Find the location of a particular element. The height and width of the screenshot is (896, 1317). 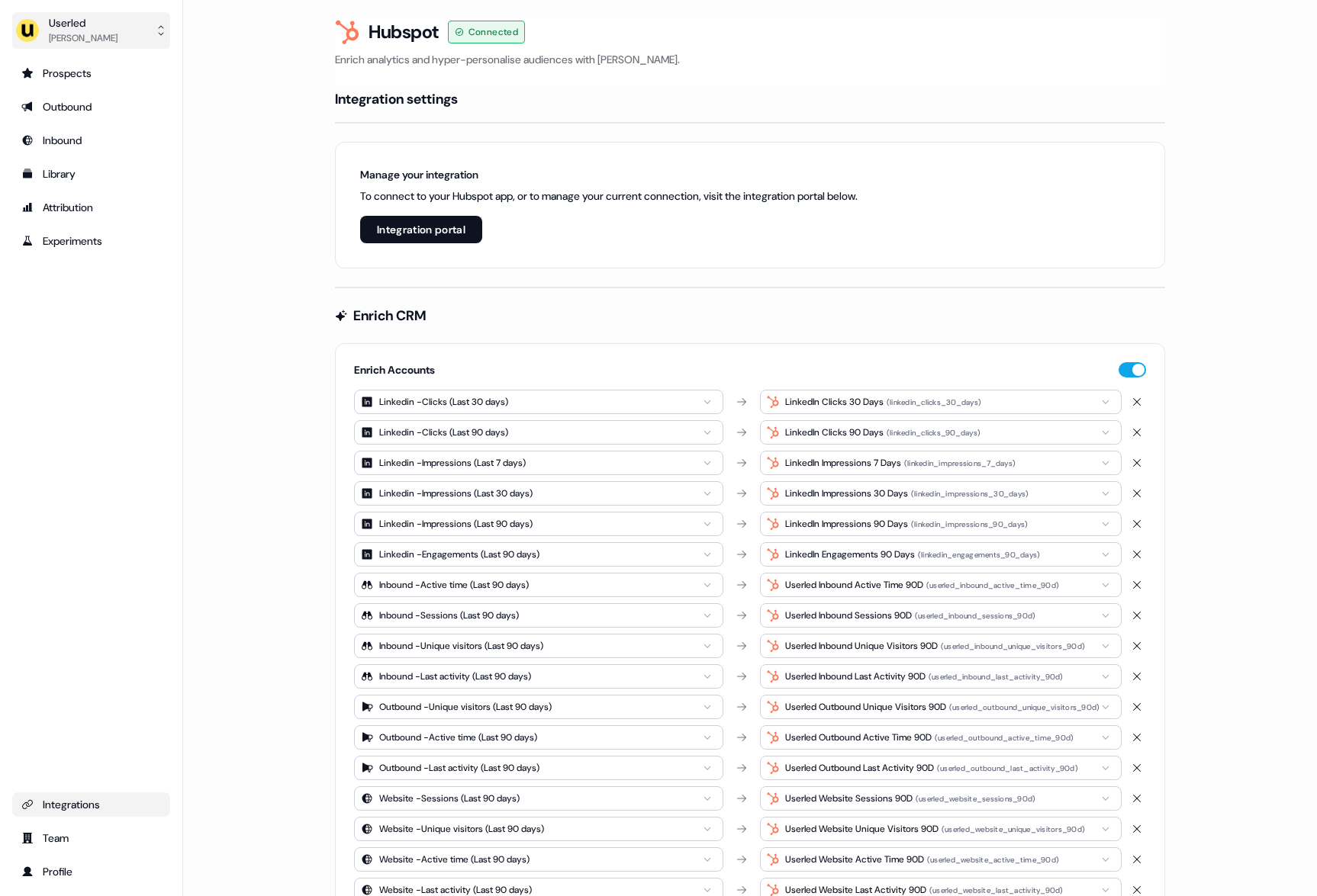

div: ( linkedin_clicks_90_days ) is located at coordinates (933, 433).